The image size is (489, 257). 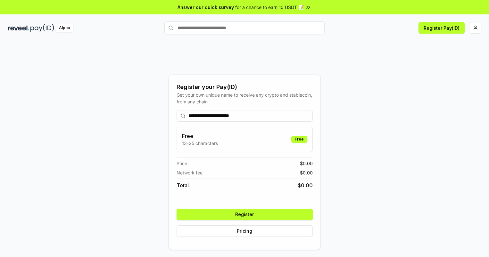 I want to click on span: Network fee, so click(x=189, y=173).